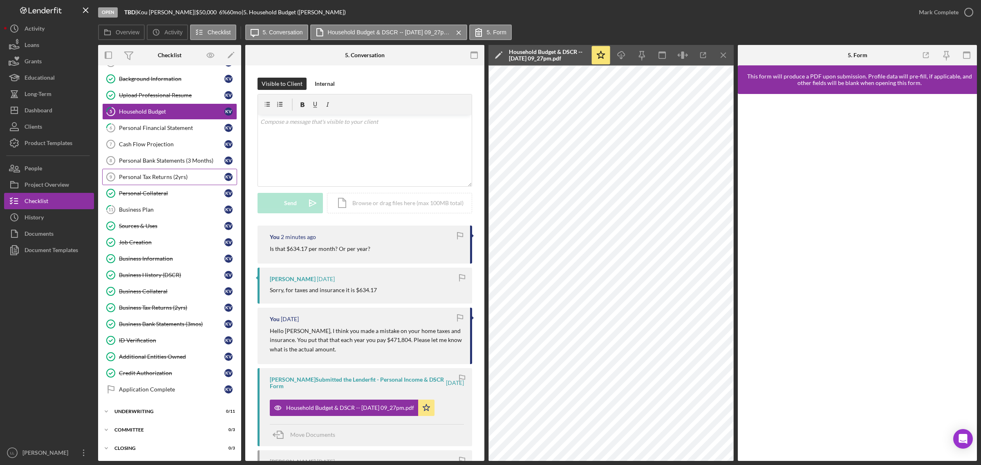 Image resolution: width=981 pixels, height=465 pixels. I want to click on a: 6Personal Financial StatementKV, so click(170, 128).